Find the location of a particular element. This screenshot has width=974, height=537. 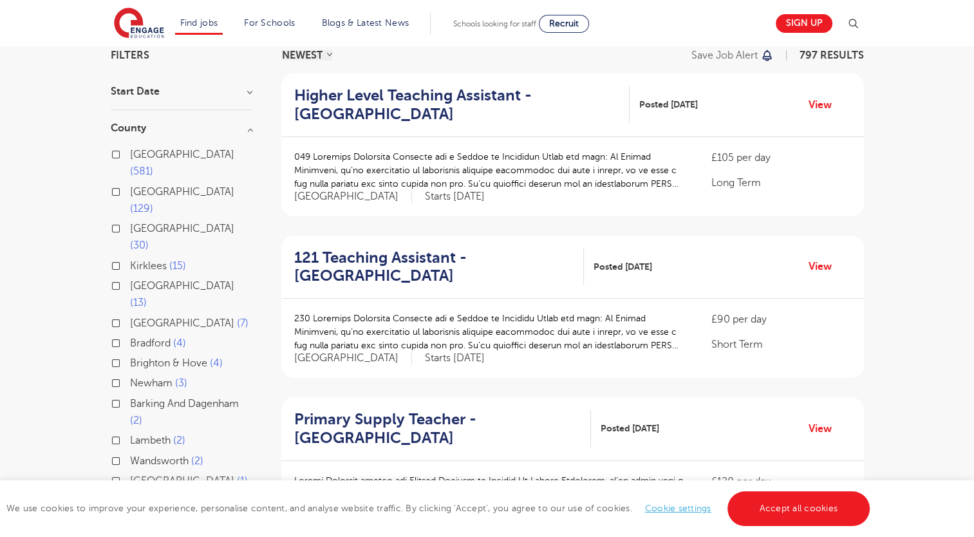

span: Newham is located at coordinates (151, 383).